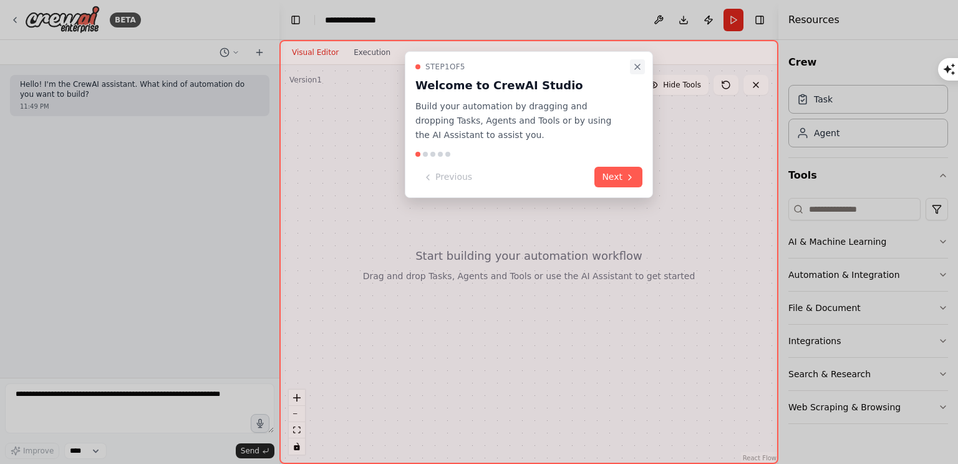 This screenshot has width=958, height=464. What do you see at coordinates (447, 177) in the screenshot?
I see `button: Previous` at bounding box center [447, 177].